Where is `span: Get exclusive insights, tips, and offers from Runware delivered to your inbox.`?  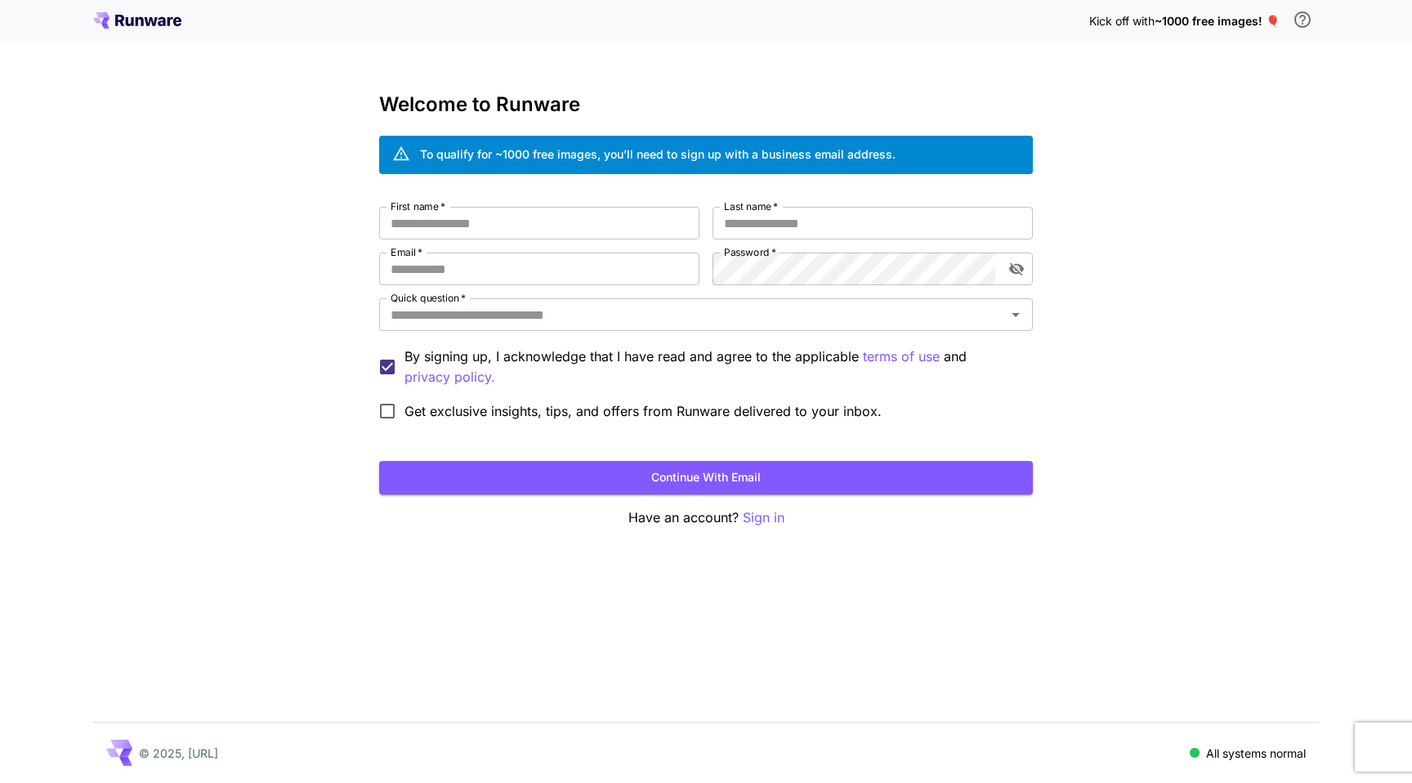 span: Get exclusive insights, tips, and offers from Runware delivered to your inbox. is located at coordinates (643, 411).